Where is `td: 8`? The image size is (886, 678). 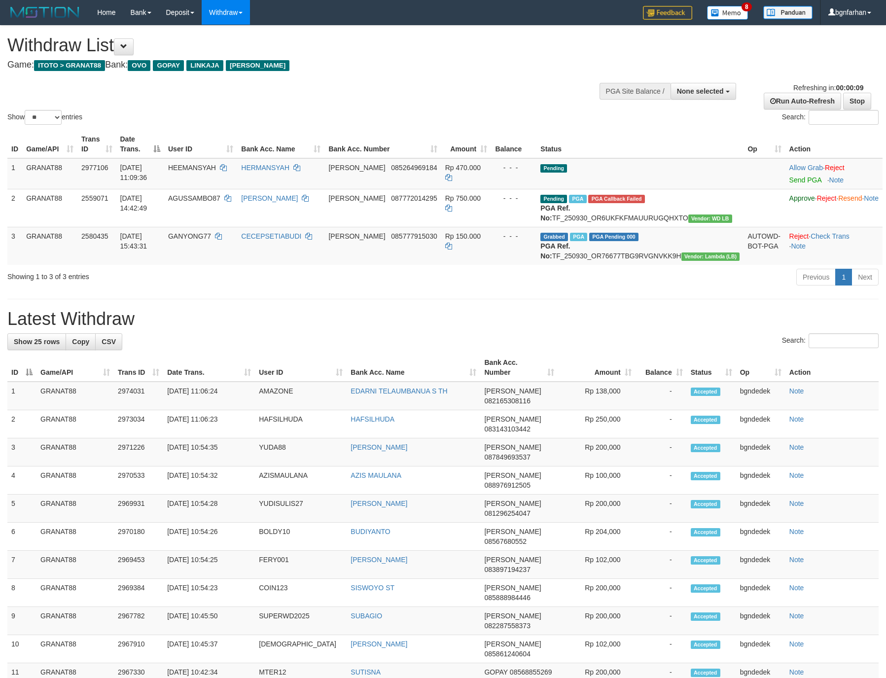
td: 8 is located at coordinates (22, 593).